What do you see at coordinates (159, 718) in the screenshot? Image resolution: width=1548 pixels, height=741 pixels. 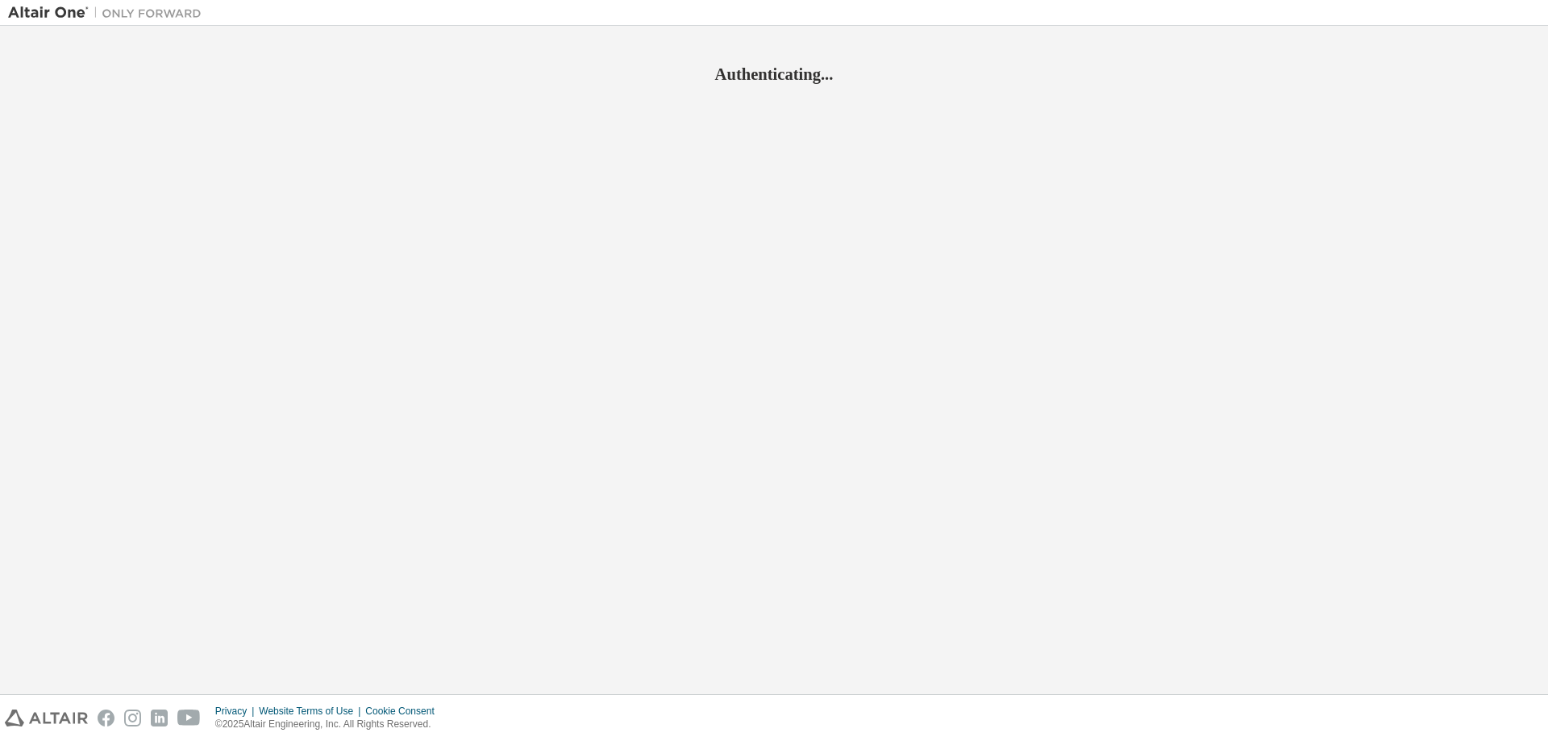 I see `img: linkedin.svg` at bounding box center [159, 718].